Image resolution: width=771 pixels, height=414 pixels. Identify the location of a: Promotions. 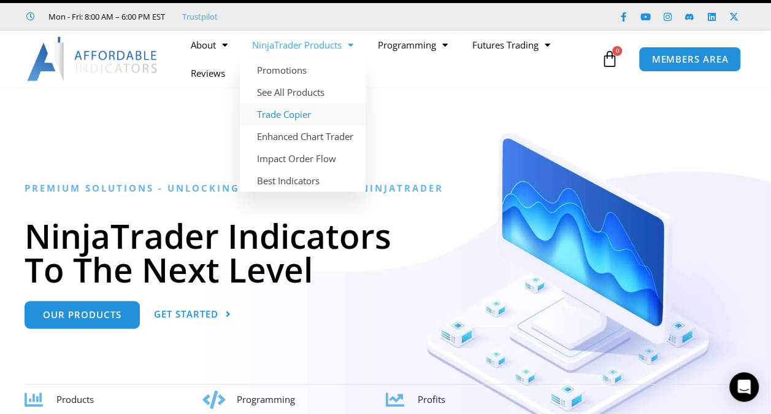
(302, 70).